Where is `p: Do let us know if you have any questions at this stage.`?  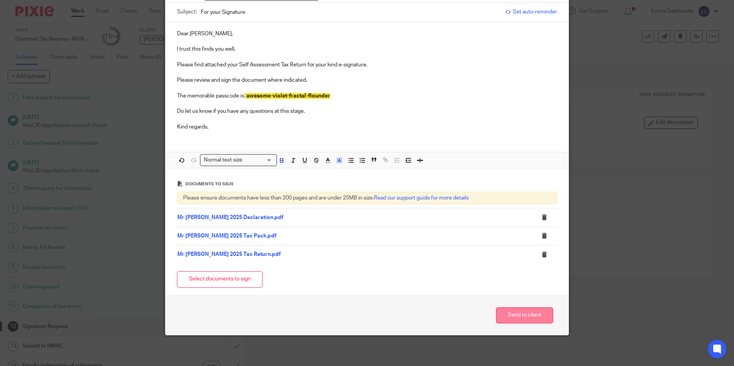 p: Do let us know if you have any questions at this stage. is located at coordinates (367, 111).